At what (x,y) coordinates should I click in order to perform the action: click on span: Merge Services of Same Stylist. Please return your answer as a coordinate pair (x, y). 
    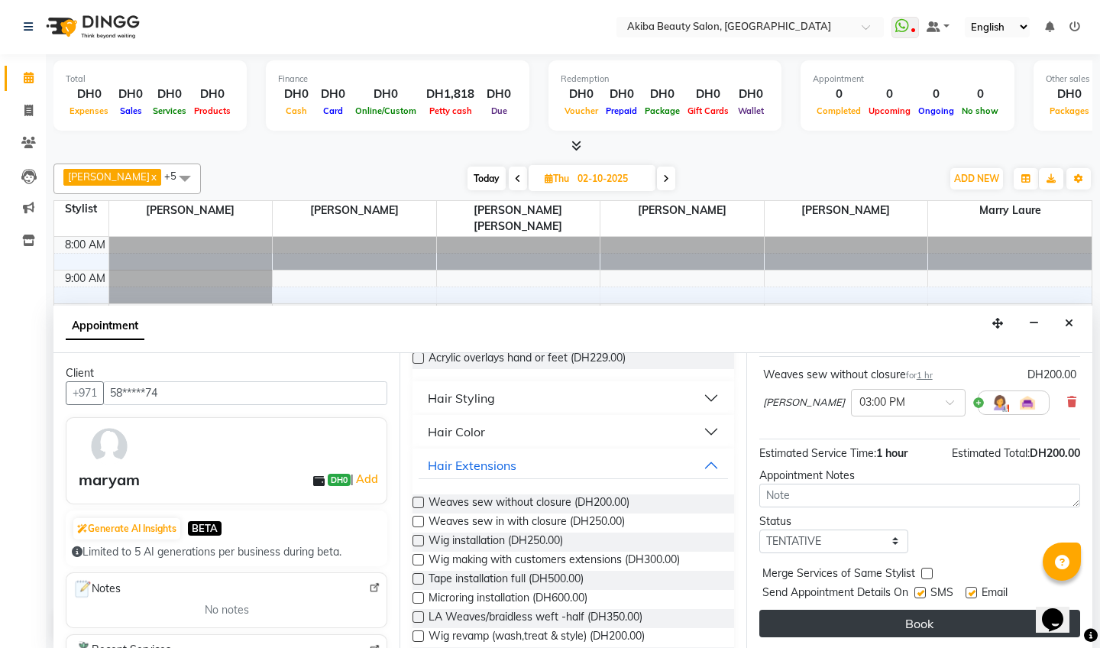
    Looking at the image, I should click on (839, 574).